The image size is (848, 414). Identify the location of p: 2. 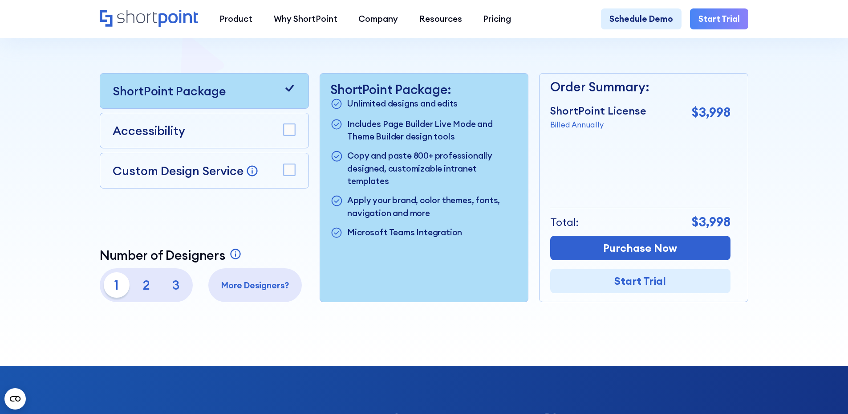
(146, 285).